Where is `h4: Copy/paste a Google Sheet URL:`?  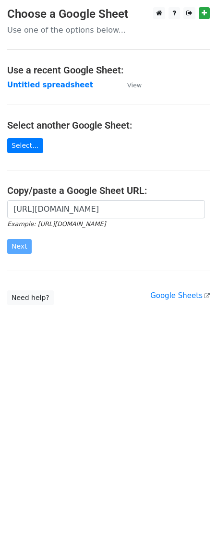
h4: Copy/paste a Google Sheet URL: is located at coordinates (108, 191).